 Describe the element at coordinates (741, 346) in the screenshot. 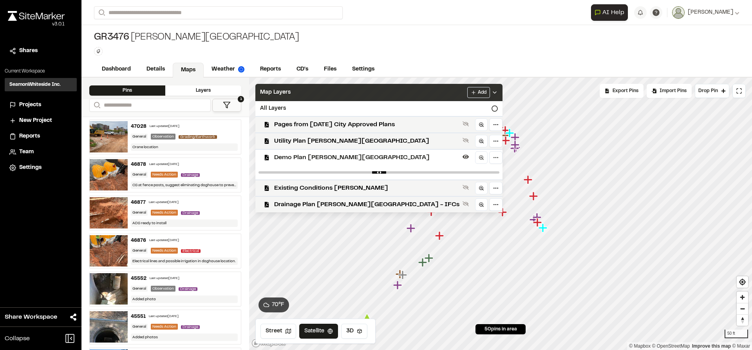

I see `a: Maxar` at that location.